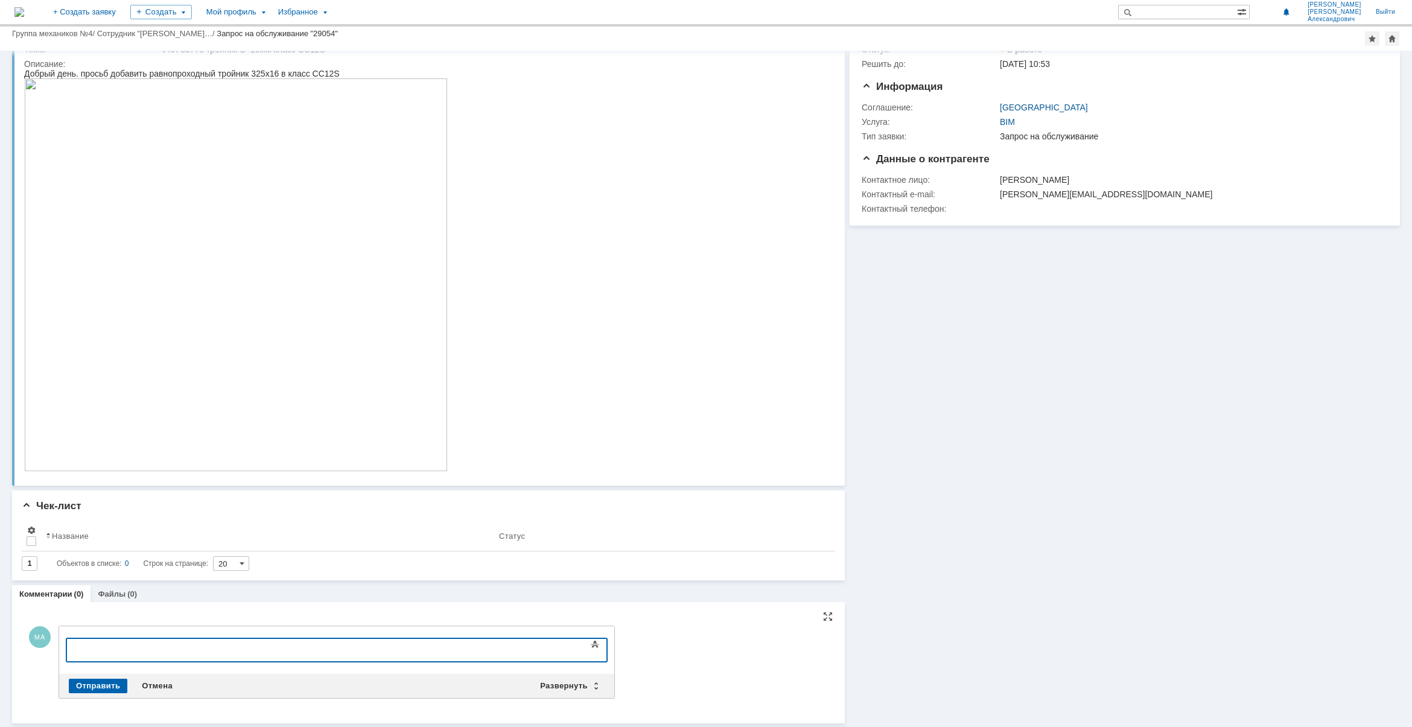 The width and height of the screenshot is (1412, 727). What do you see at coordinates (19, 12) in the screenshot?
I see `a: Перейти на домашнюю страницу` at bounding box center [19, 12].